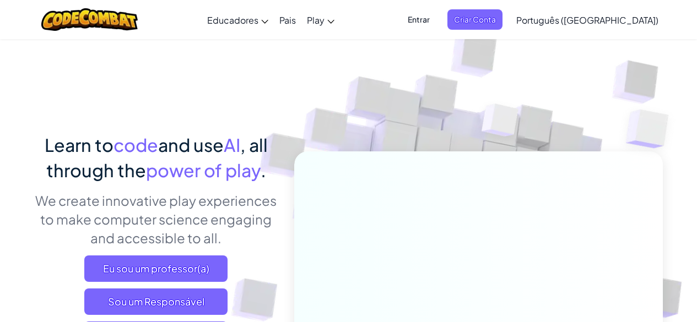 Image resolution: width=697 pixels, height=322 pixels. What do you see at coordinates (89, 19) in the screenshot?
I see `img: CodeCombat logo` at bounding box center [89, 19].